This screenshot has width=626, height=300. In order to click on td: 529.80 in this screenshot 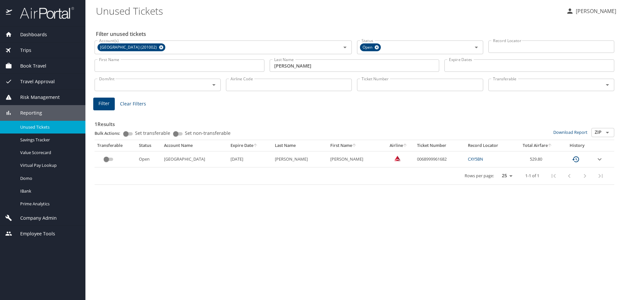, I will do `click(537, 159)`.